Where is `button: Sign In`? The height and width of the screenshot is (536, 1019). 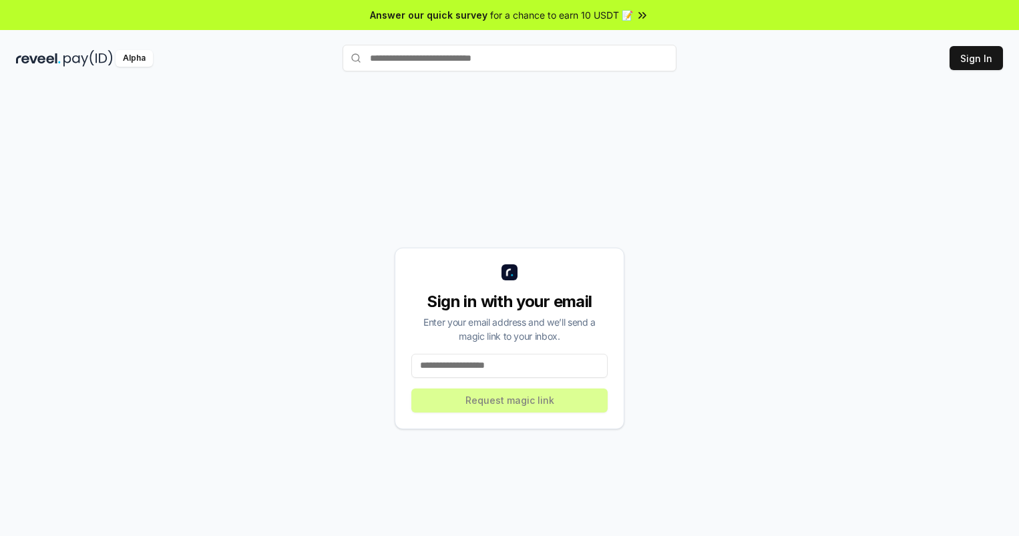
button: Sign In is located at coordinates (976, 58).